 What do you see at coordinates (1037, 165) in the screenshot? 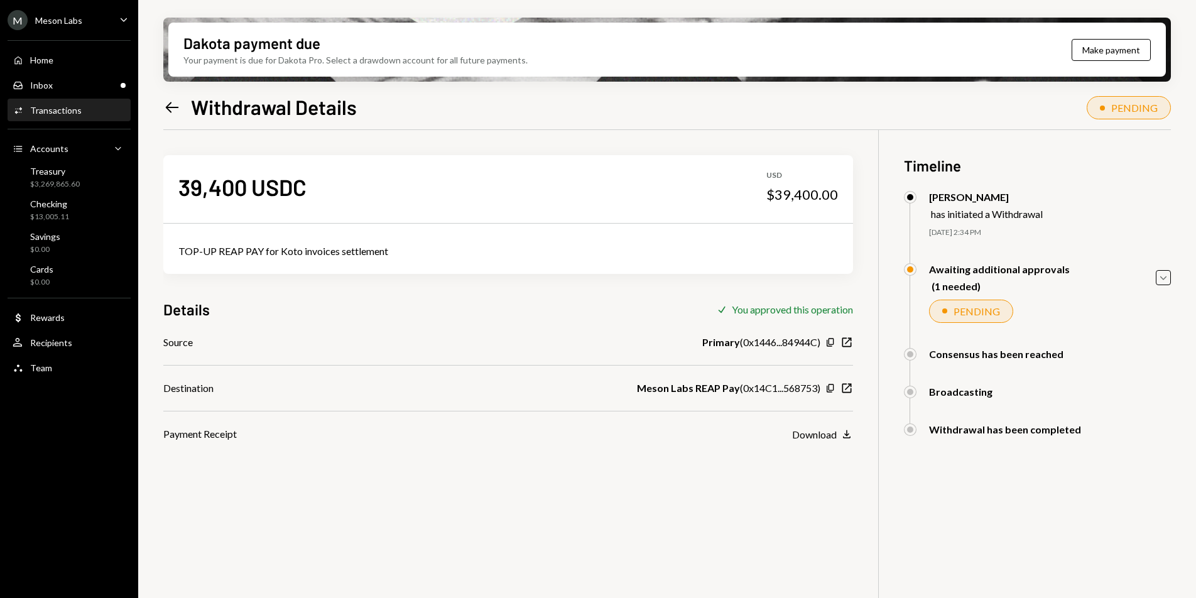
I see `h3: Timeline` at bounding box center [1037, 165].